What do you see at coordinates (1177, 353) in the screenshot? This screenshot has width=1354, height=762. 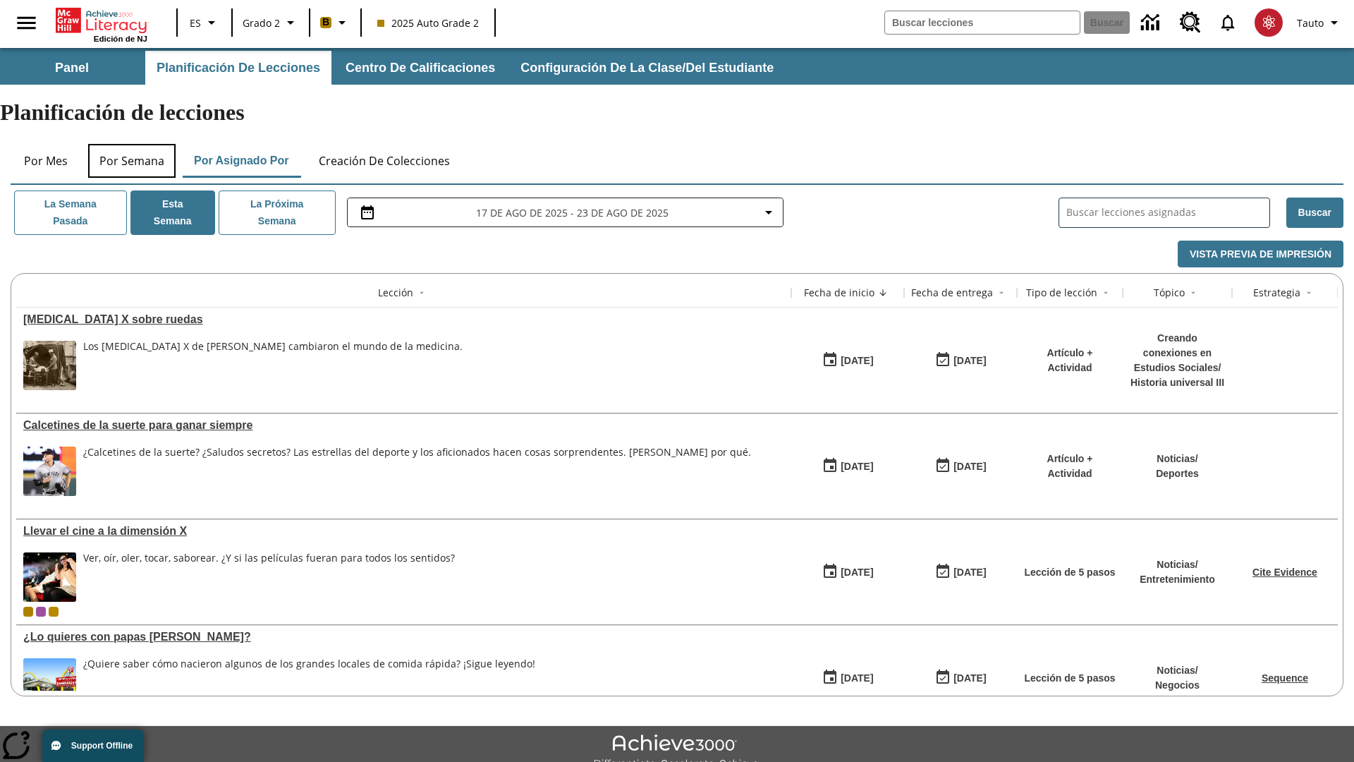 I see `p: Creando conexiones en Estudios Sociales /` at bounding box center [1177, 353].